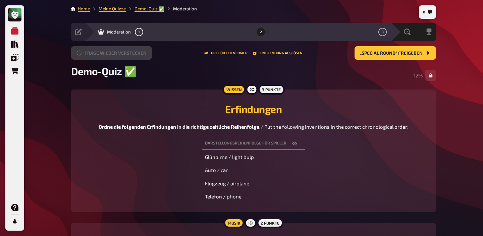  I want to click on h2: Erfindungen, so click(254, 109).